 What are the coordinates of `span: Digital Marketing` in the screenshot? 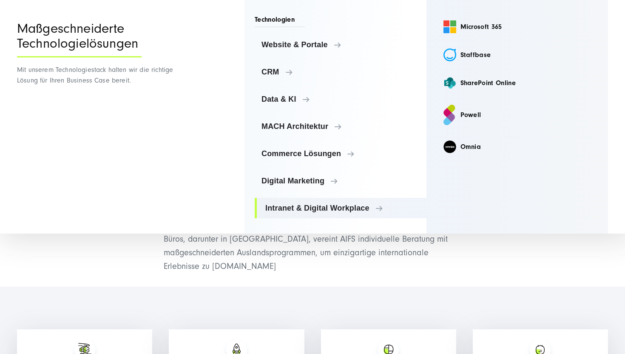 It's located at (341, 181).